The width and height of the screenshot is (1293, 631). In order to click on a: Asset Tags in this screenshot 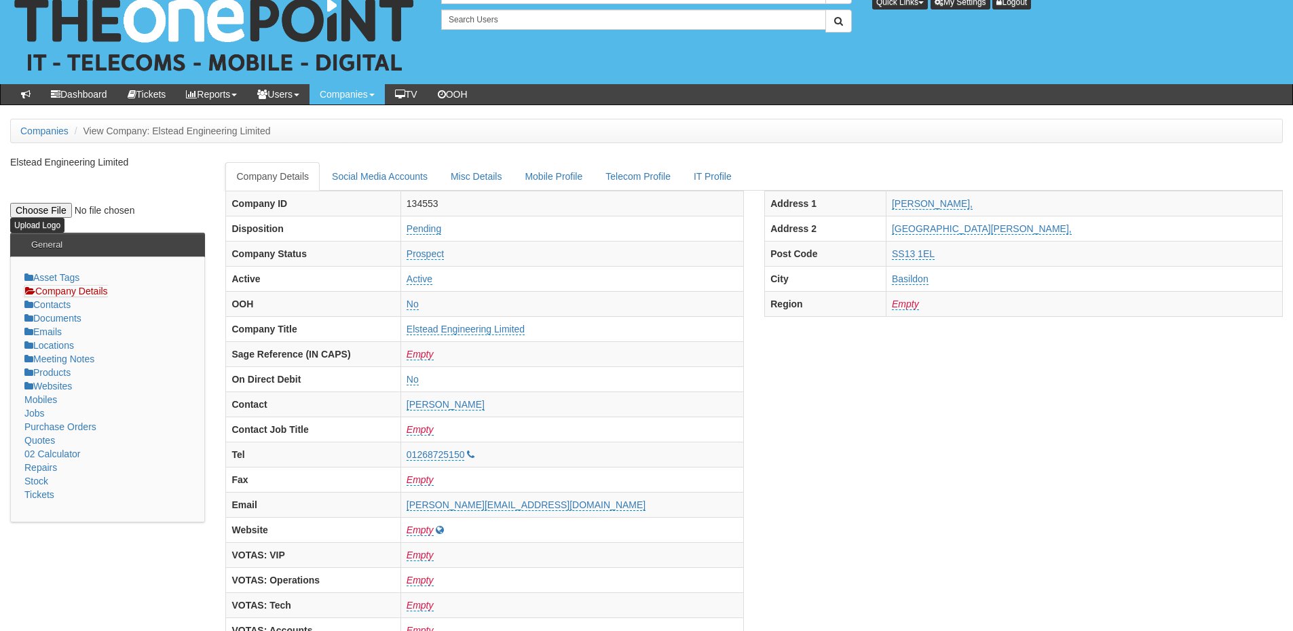, I will do `click(52, 278)`.